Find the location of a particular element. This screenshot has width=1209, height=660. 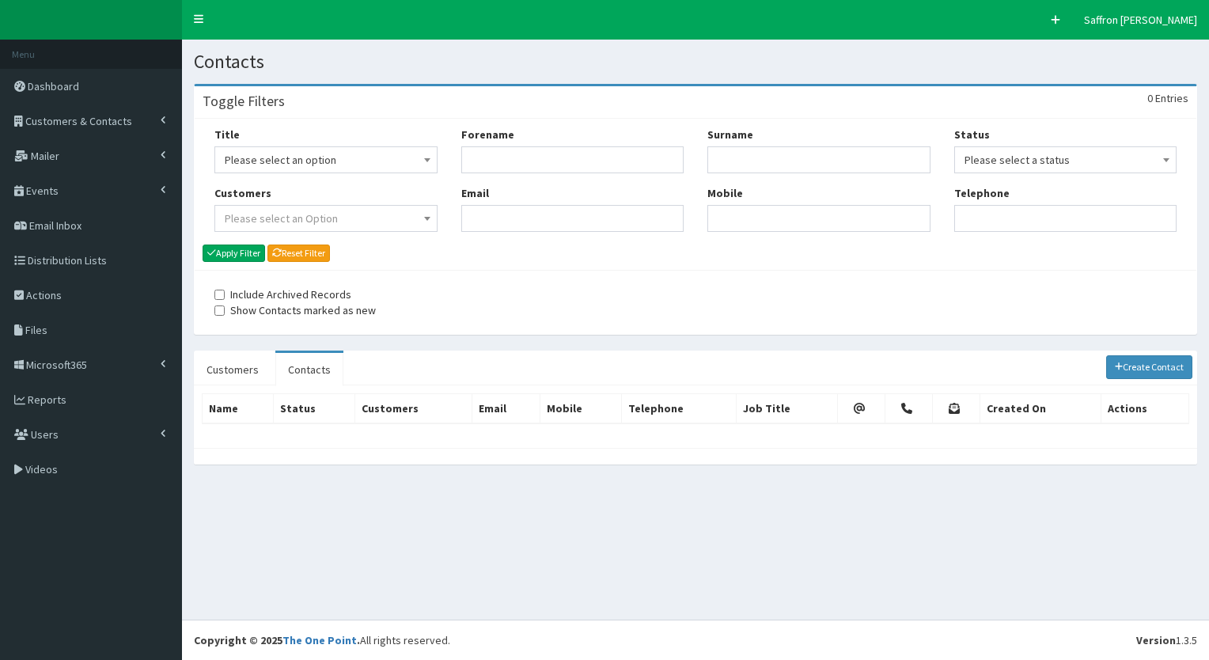

a: Customers is located at coordinates (233, 369).